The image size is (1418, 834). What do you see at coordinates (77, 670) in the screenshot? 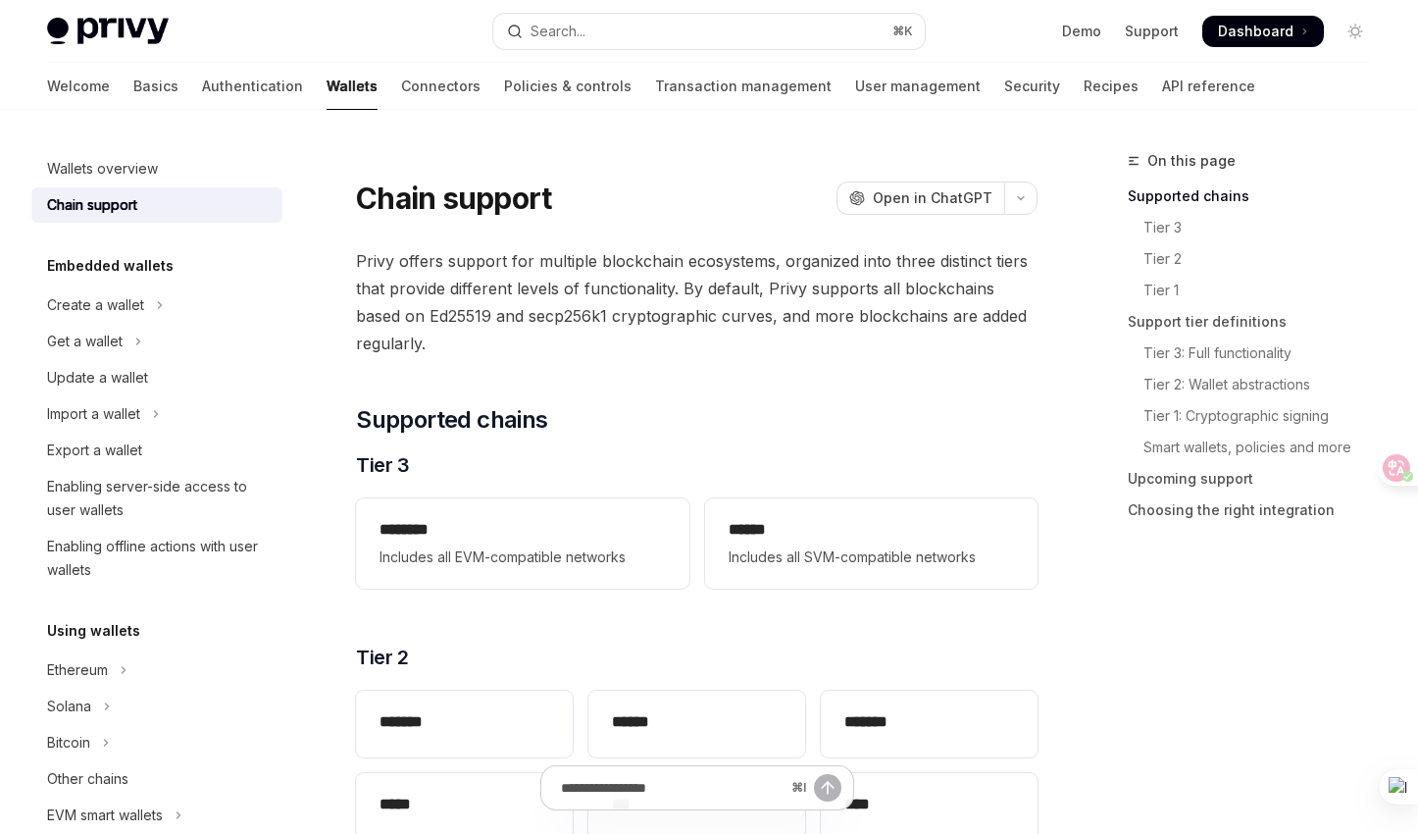
I see `div: Ethereum` at bounding box center [77, 670].